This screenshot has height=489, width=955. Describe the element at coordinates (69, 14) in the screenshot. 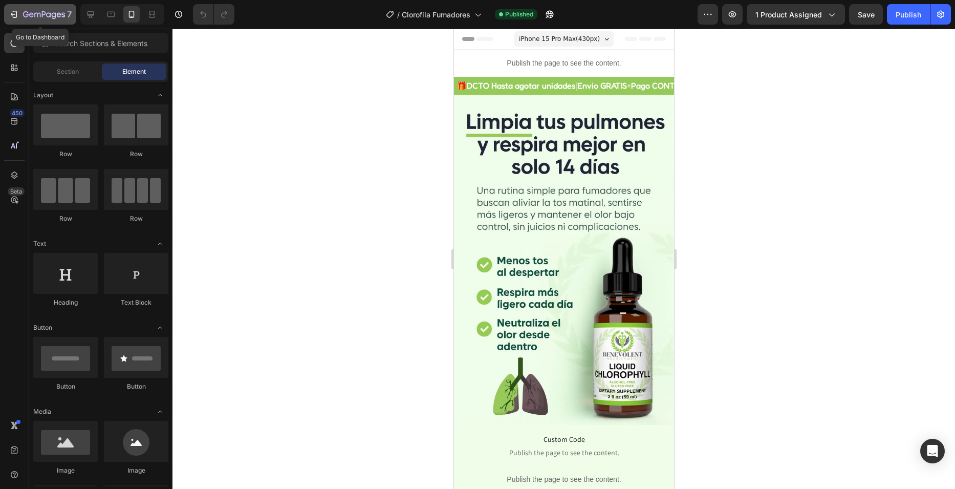

I see `p: 7` at that location.